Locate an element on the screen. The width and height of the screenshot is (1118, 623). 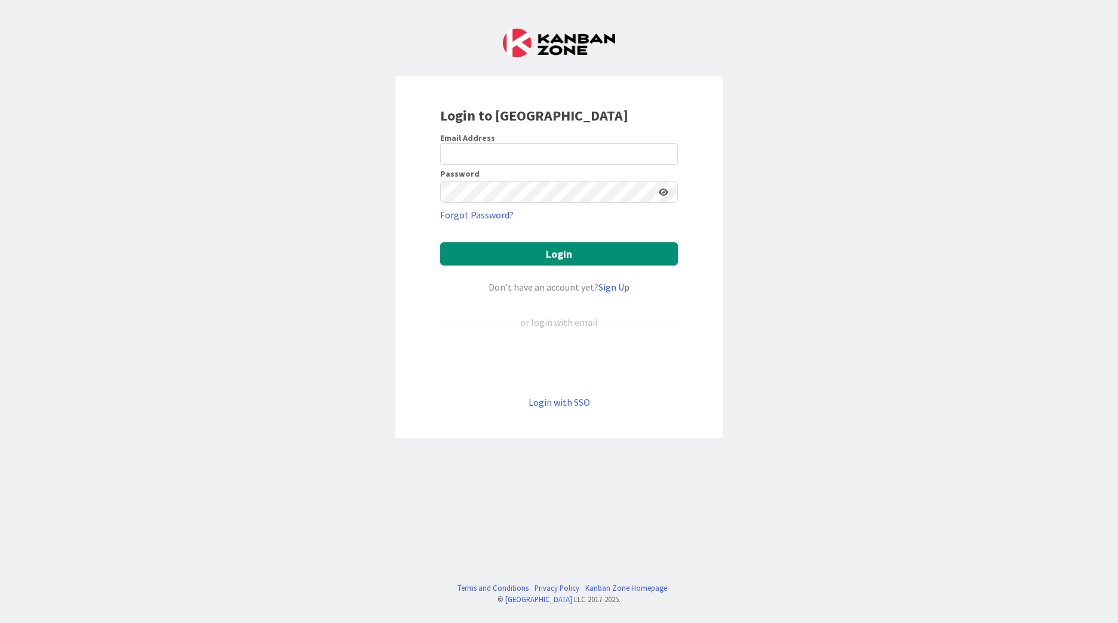
label: Email Address is located at coordinates (468, 138).